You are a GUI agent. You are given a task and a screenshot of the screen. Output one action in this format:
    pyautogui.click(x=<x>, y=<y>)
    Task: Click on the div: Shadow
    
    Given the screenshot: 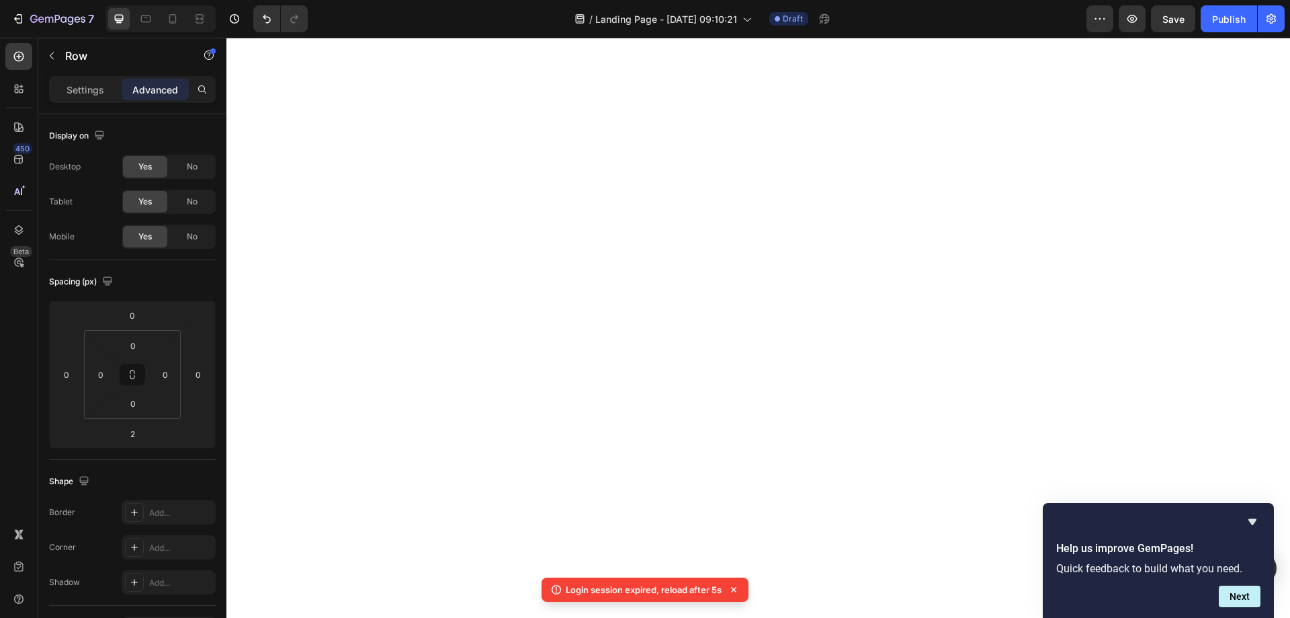 What is the action you would take?
    pyautogui.click(x=65, y=582)
    